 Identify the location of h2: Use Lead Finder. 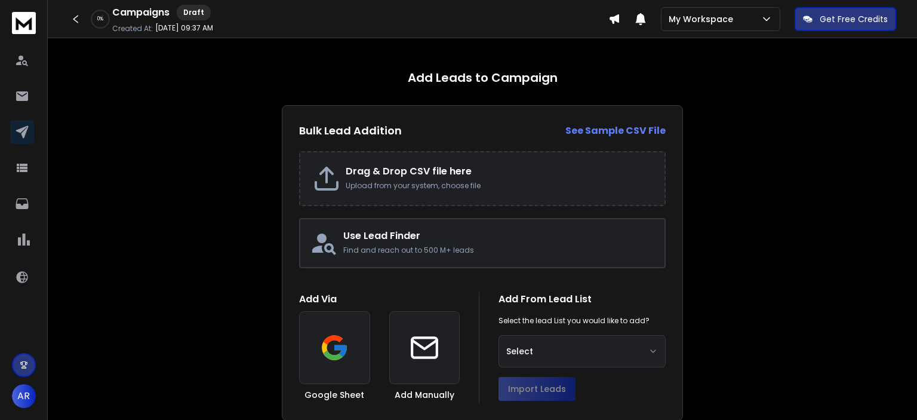
(499, 236).